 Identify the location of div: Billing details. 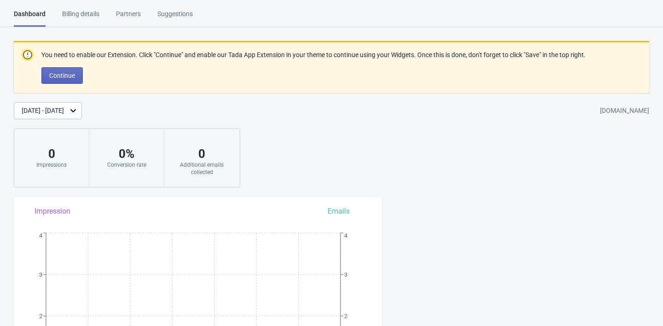
(81, 17).